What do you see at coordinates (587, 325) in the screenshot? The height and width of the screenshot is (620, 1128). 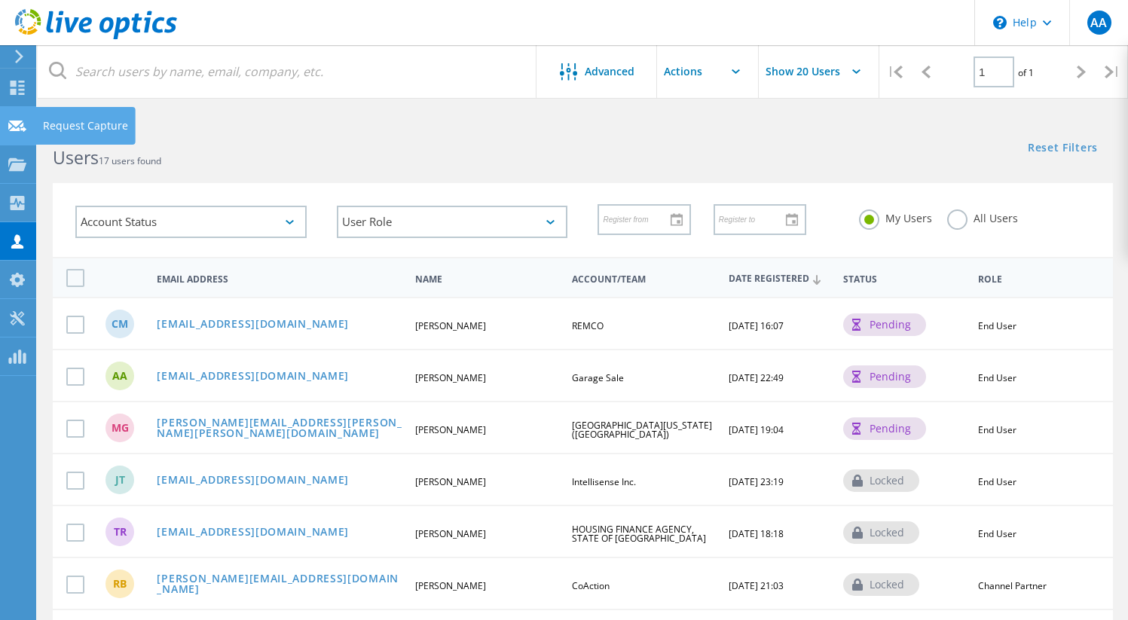 I see `span: REMCO` at bounding box center [587, 325].